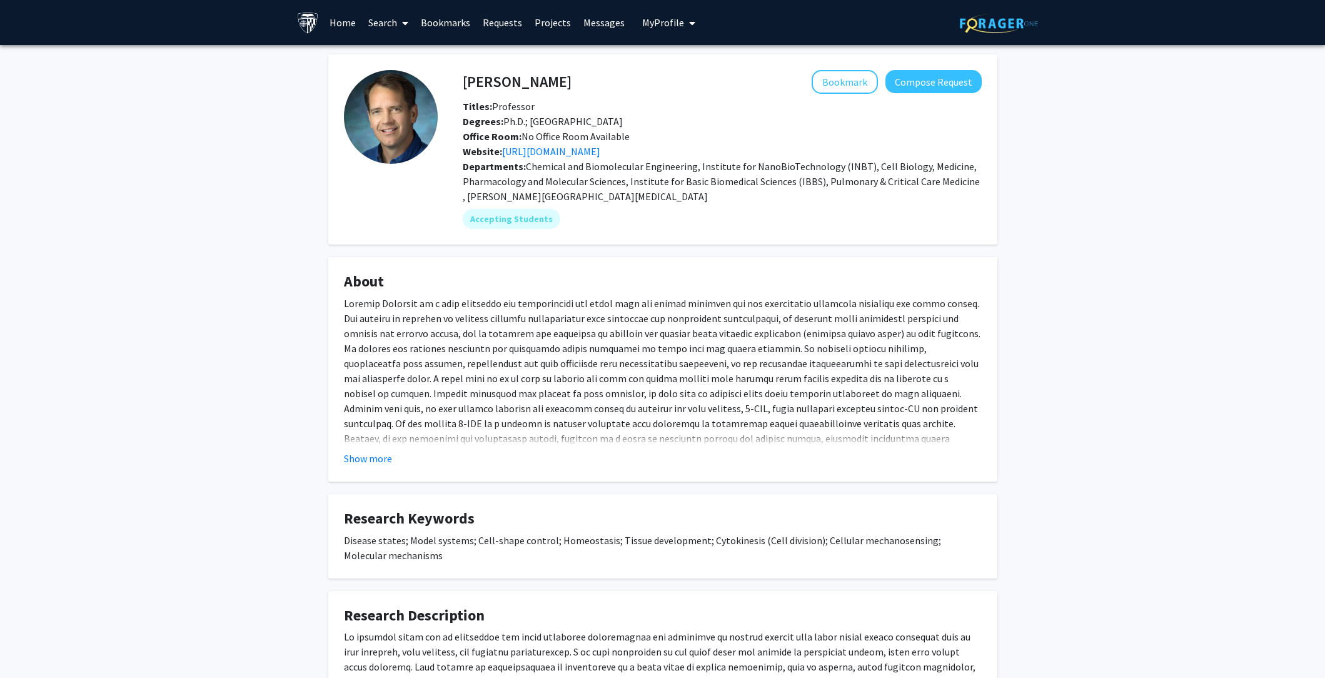 This screenshot has height=678, width=1325. I want to click on b: Office Room:, so click(492, 136).